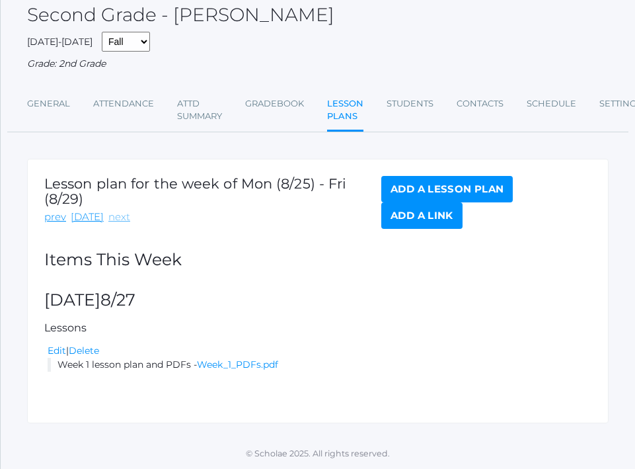 The width and height of the screenshot is (635, 469). I want to click on p: © Scholae 2025. All rights reserved., so click(318, 453).